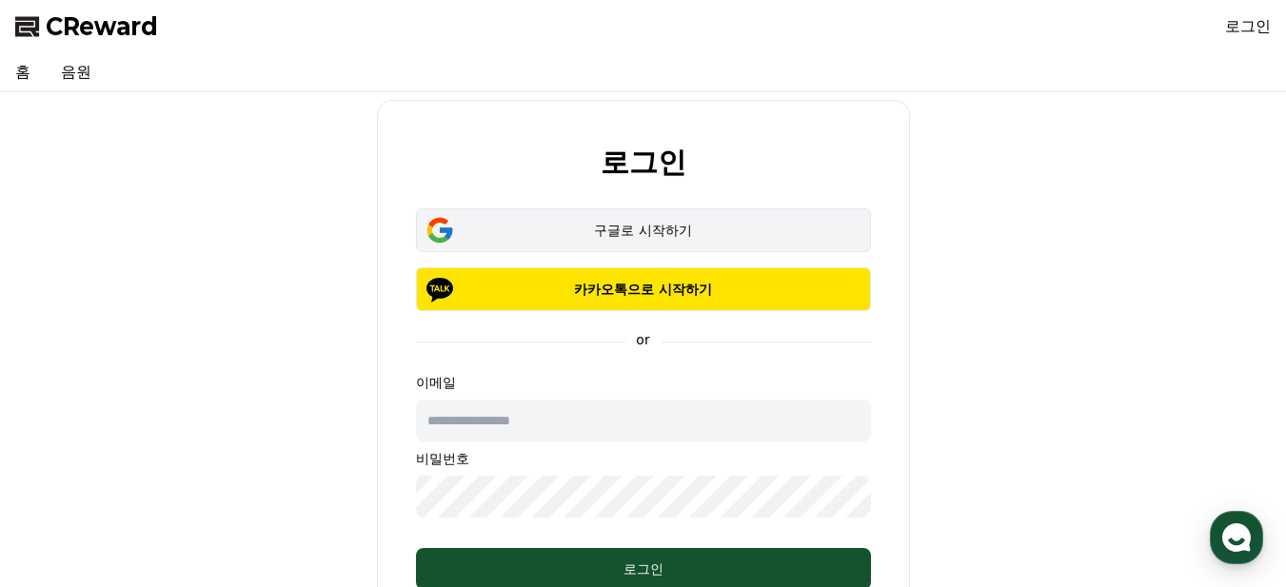  What do you see at coordinates (66, 453) in the screenshot?
I see `a: 홈` at bounding box center [66, 453].